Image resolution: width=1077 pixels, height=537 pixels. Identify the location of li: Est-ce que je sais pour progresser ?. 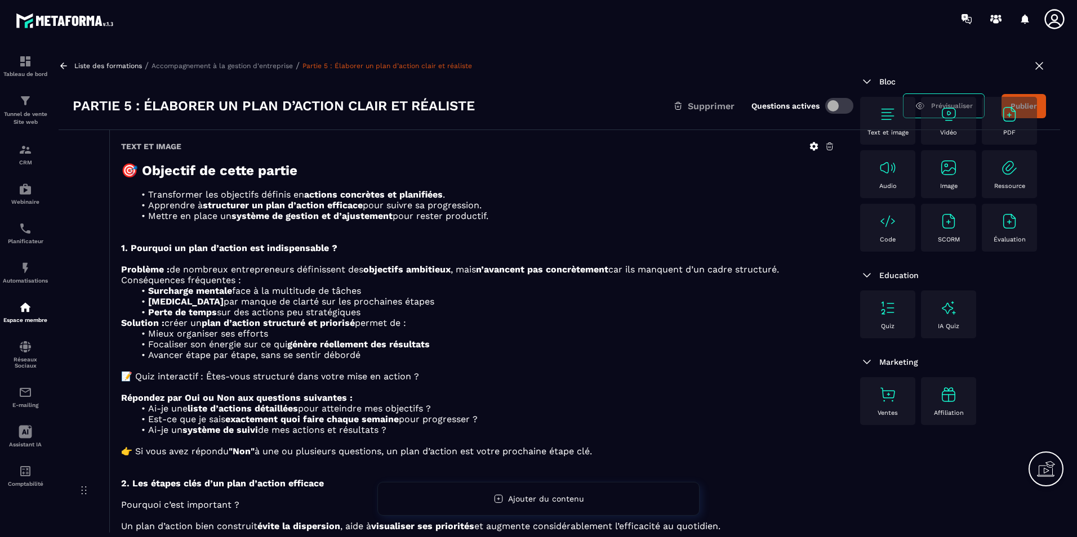
(485, 419).